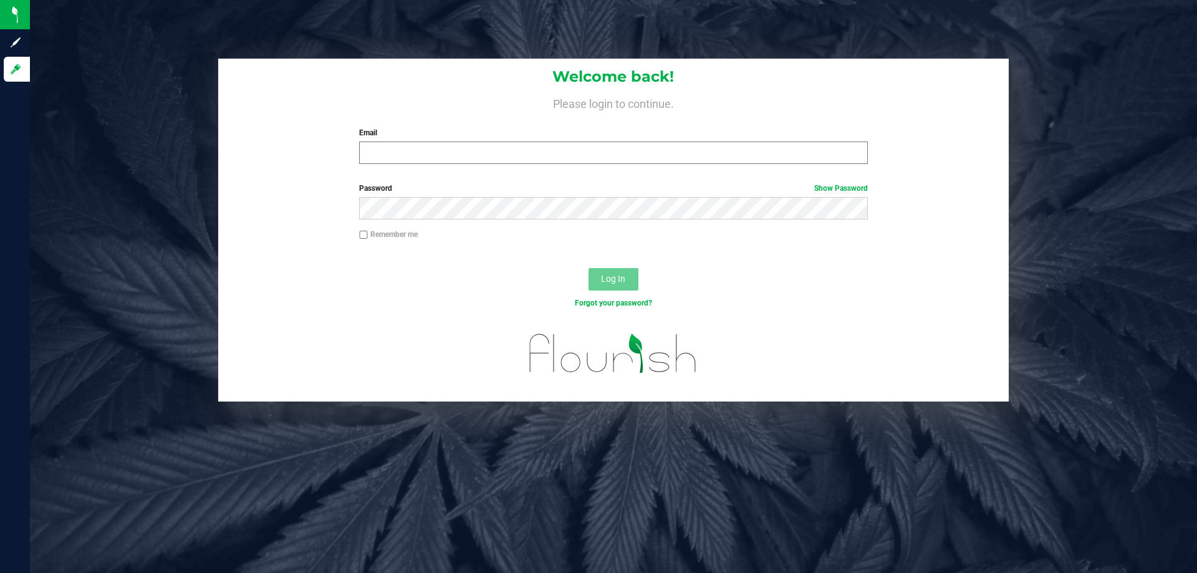  What do you see at coordinates (16, 42) in the screenshot?
I see `inline-svg: Sign up` at bounding box center [16, 42].